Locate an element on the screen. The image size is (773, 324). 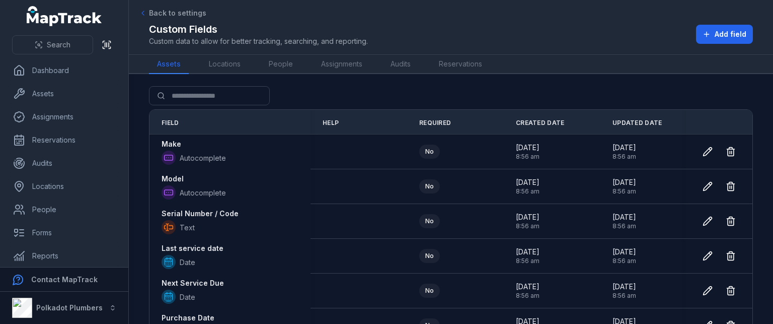
span: Back to settings is located at coordinates (178, 13).